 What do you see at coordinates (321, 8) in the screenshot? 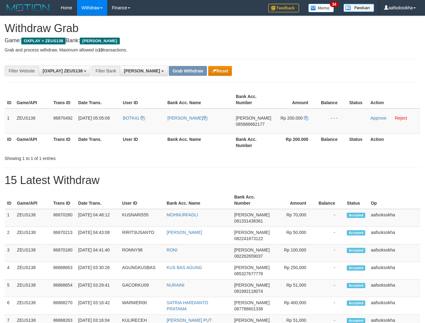
I see `img: Button%20Memo.svg` at bounding box center [321, 8].